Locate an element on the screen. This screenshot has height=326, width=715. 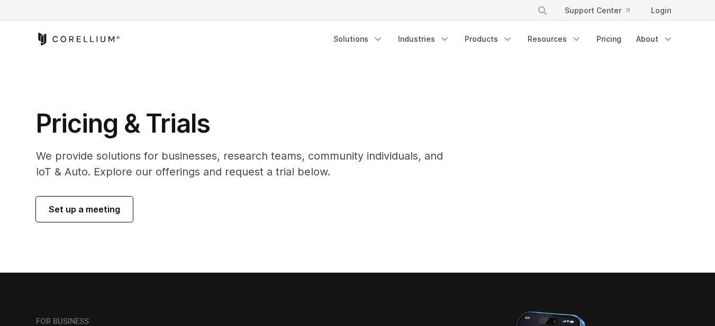
a: Industries is located at coordinates (424, 39).